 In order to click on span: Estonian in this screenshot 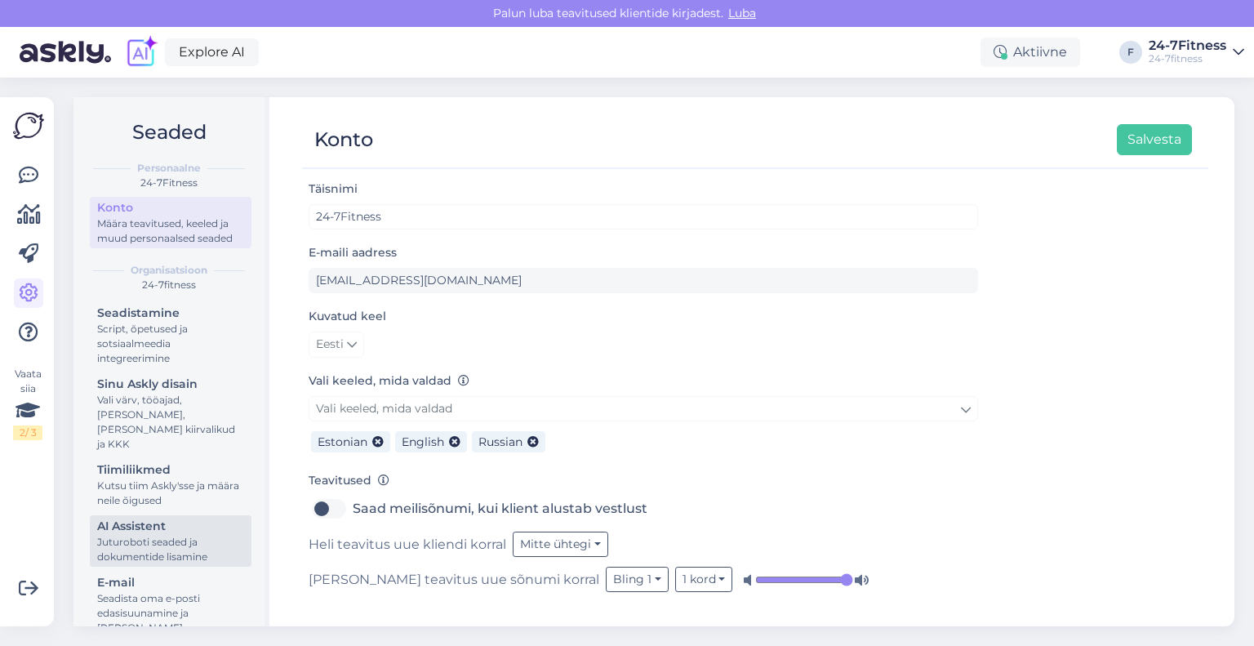, I will do `click(342, 442)`.